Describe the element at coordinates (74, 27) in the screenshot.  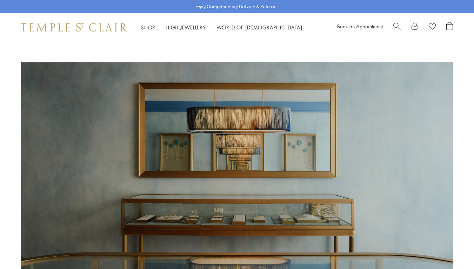
I see `img: Temple St. Clair` at that location.